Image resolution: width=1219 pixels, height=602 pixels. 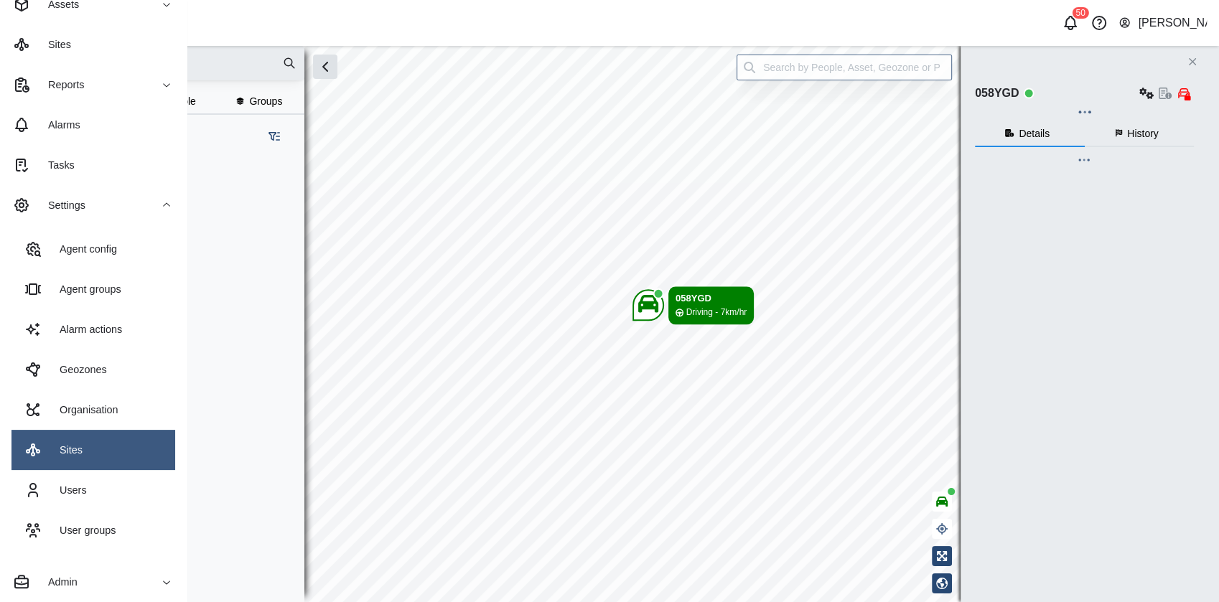 I want to click on div: 50, so click(x=1080, y=13).